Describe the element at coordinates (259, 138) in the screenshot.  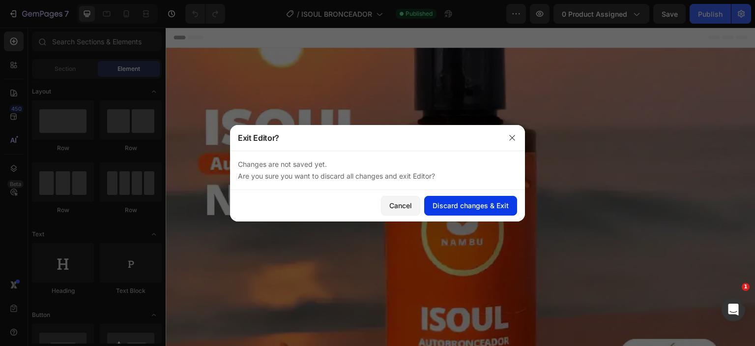
I see `p: Exit Editor?` at that location.